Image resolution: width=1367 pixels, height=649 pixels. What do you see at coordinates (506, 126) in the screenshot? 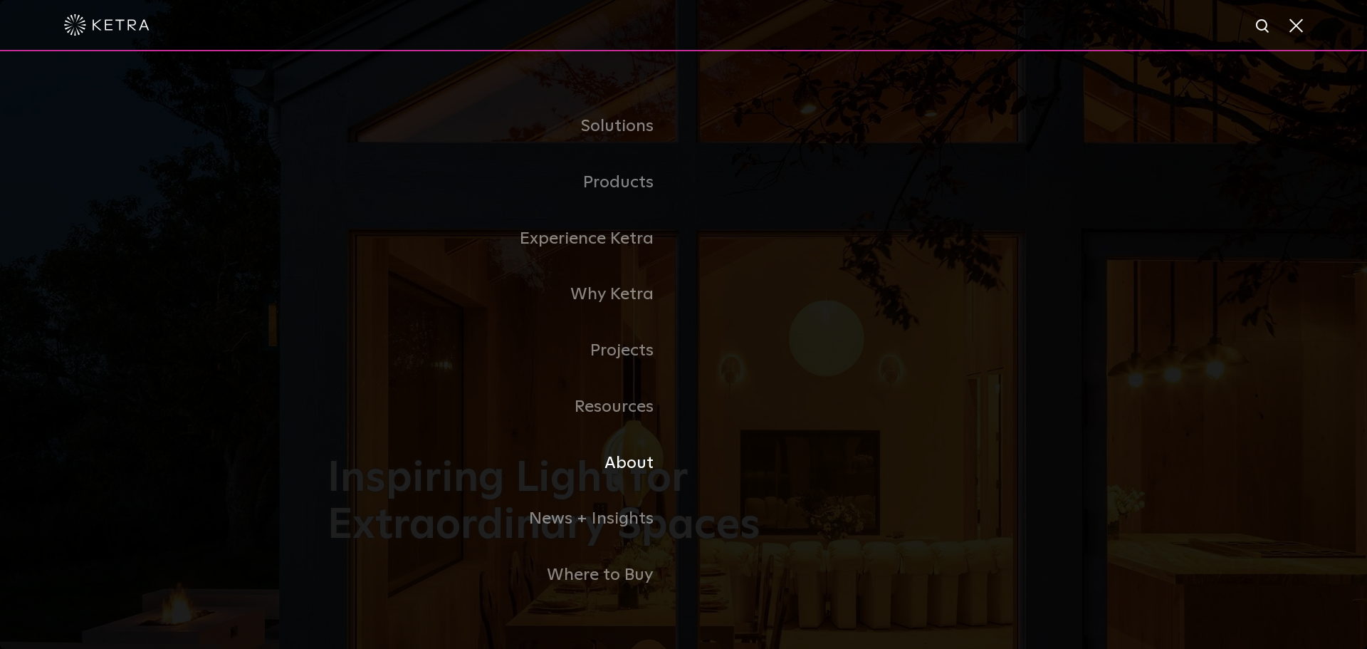
I see `a: Solutions` at bounding box center [506, 126].